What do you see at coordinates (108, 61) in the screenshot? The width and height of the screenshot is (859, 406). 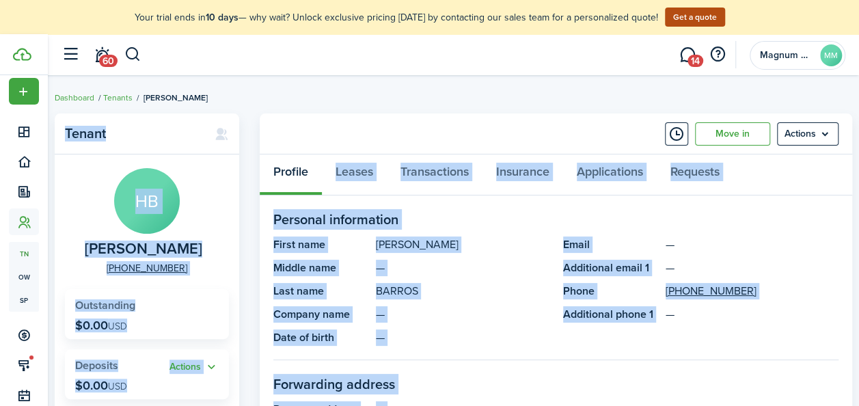 I see `span: 60` at bounding box center [108, 61].